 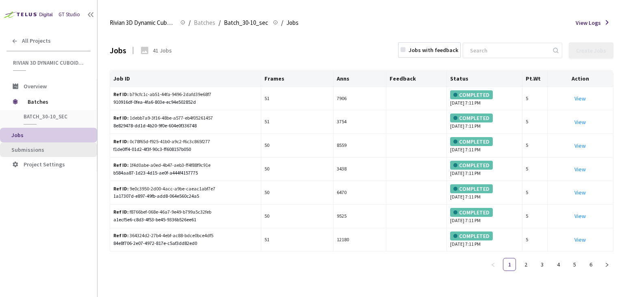 What do you see at coordinates (186, 79) in the screenshot?
I see `th: Job ID` at bounding box center [186, 79].